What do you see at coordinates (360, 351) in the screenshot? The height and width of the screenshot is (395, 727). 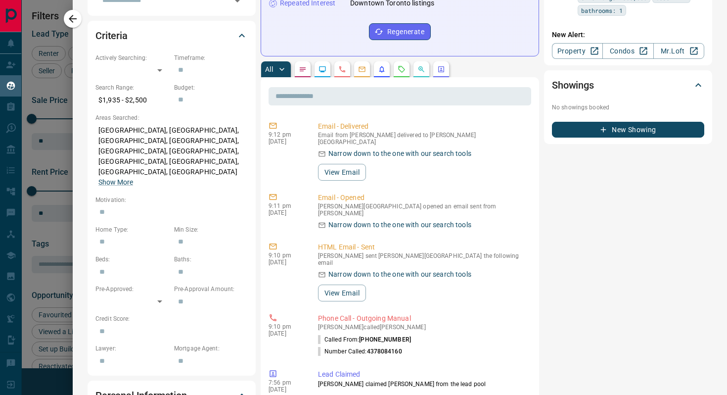 I see `p: Number Called:` at bounding box center [360, 351].